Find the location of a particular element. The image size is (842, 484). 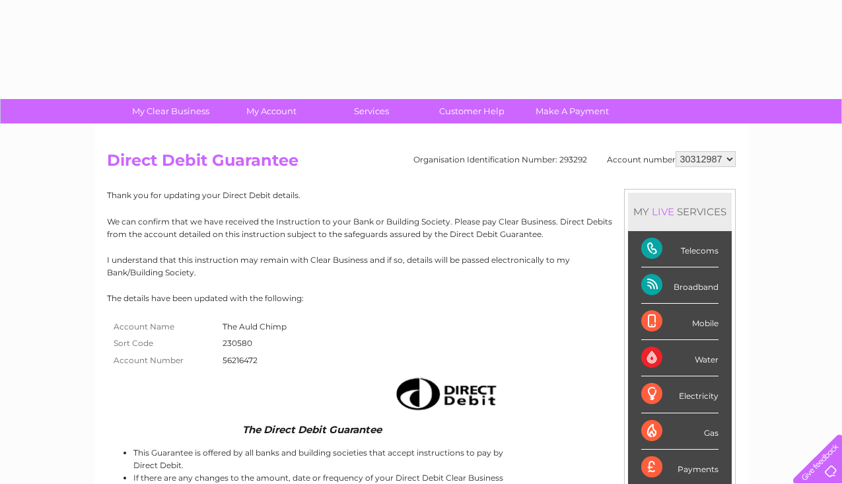

td: The Auld Chimp is located at coordinates (254, 327).